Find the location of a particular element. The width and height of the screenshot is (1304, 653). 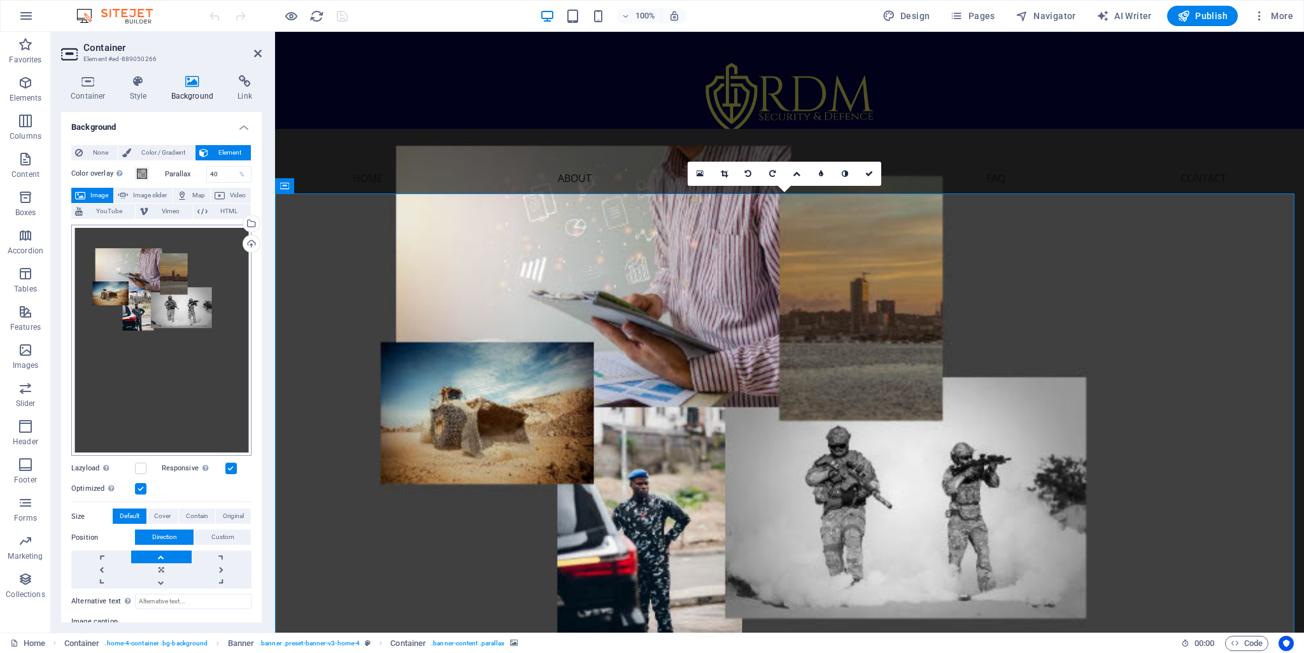

button: Default is located at coordinates (129, 516).